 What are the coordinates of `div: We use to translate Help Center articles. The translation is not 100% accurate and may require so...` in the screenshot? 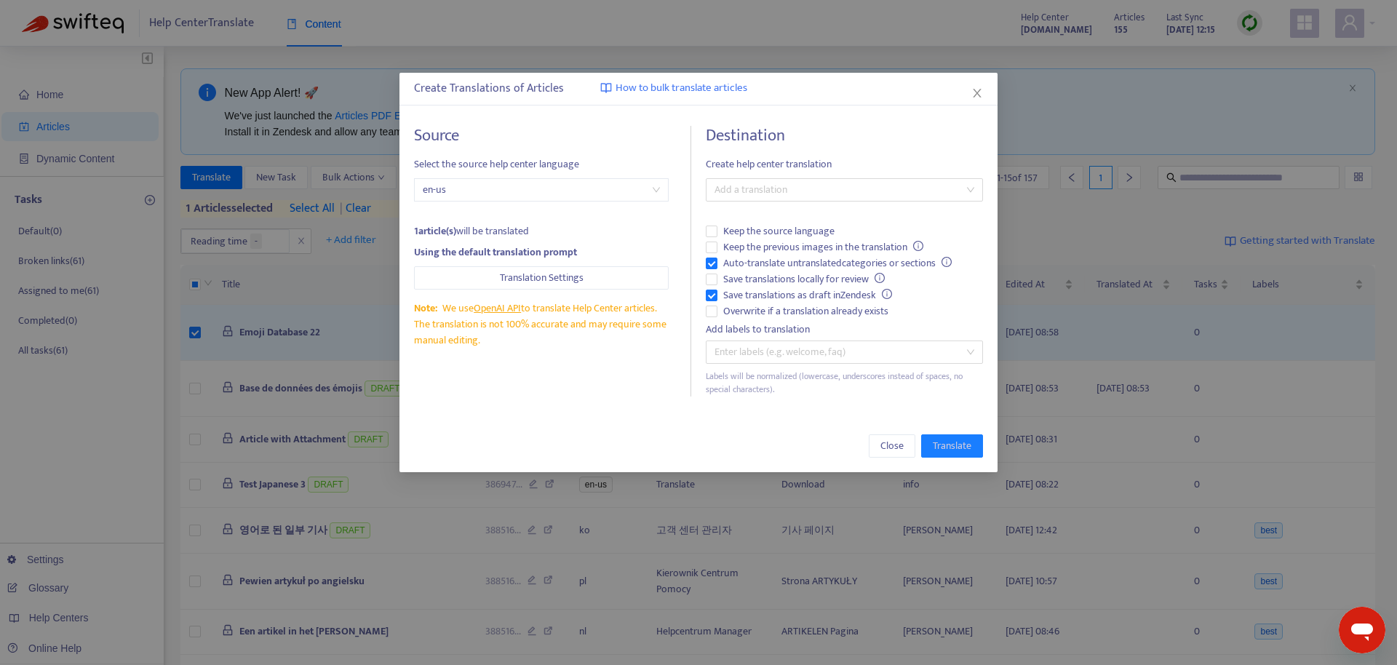 It's located at (541, 325).